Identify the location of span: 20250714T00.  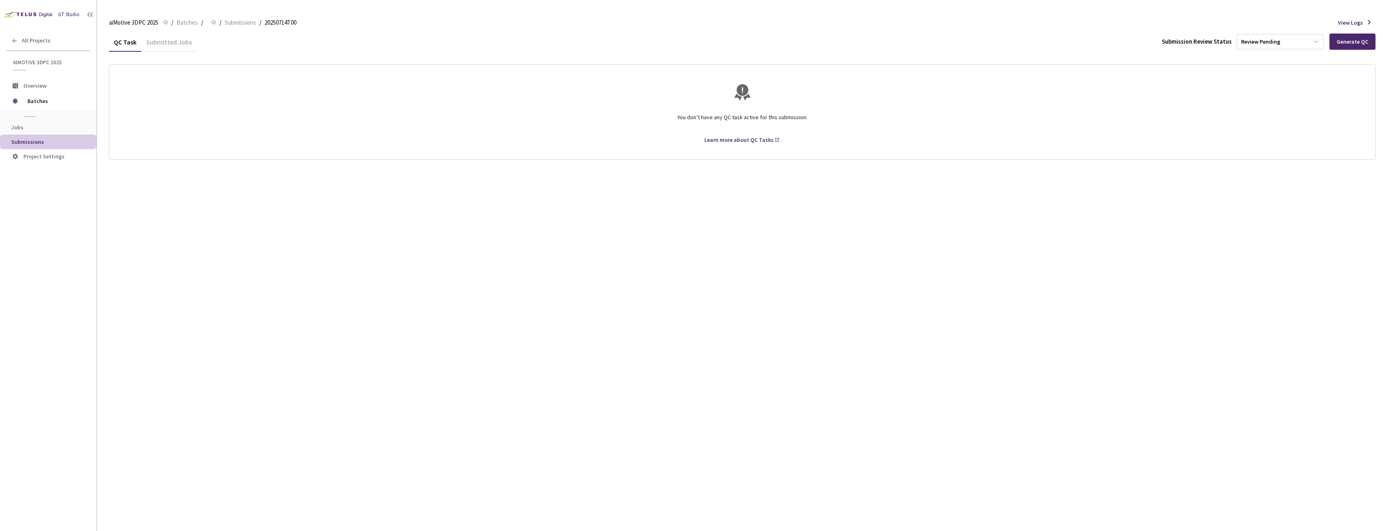
(280, 23).